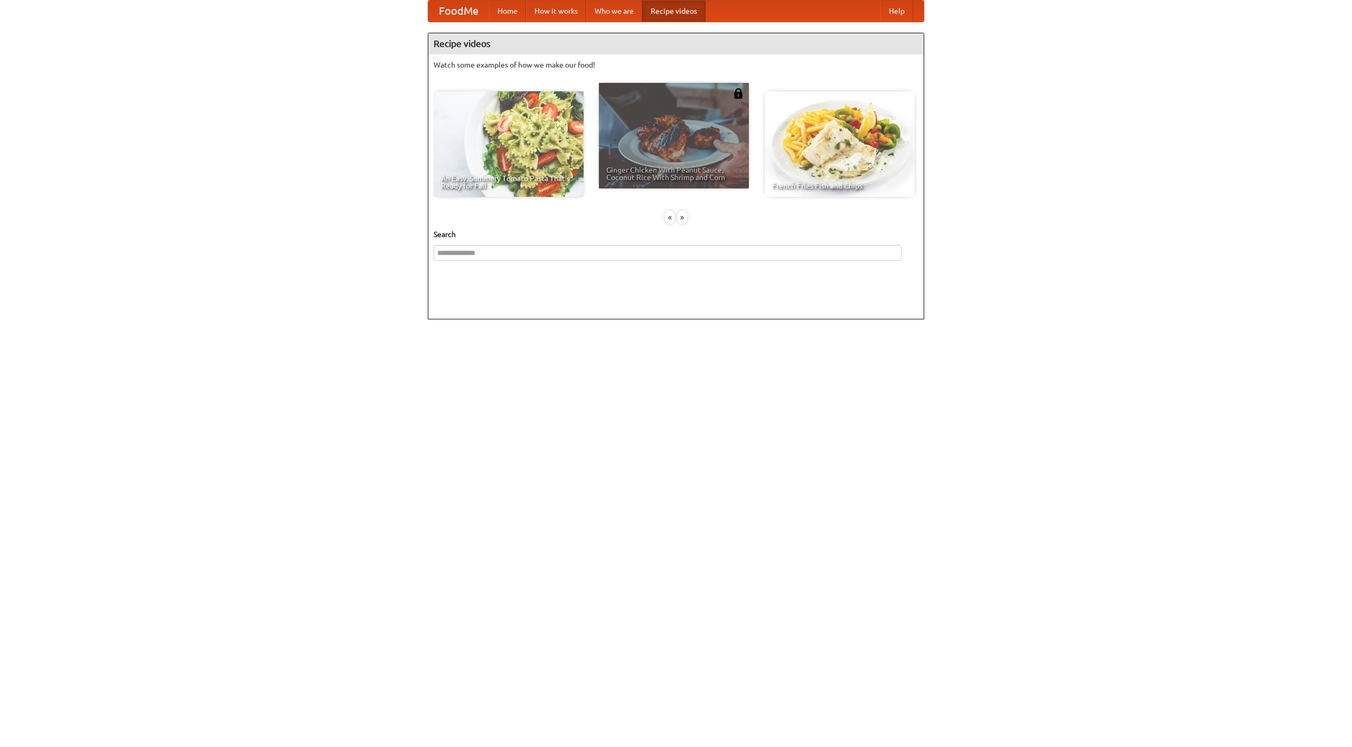  I want to click on span: An Easy, Summery Tomato Pasta That's Ready for Fall, so click(508, 182).